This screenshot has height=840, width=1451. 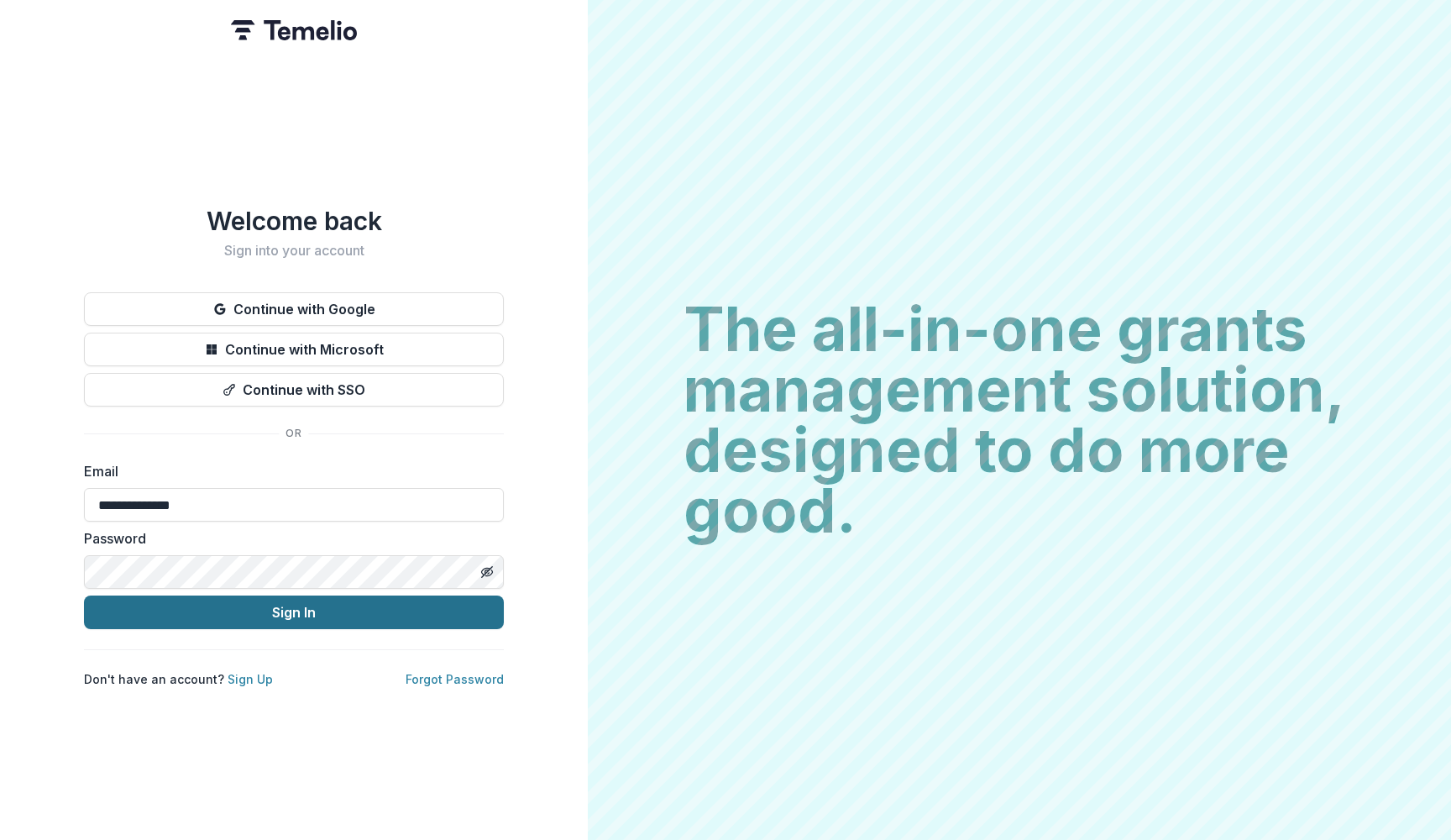 What do you see at coordinates (178, 679) in the screenshot?
I see `p: Don't have an account?` at bounding box center [178, 679].